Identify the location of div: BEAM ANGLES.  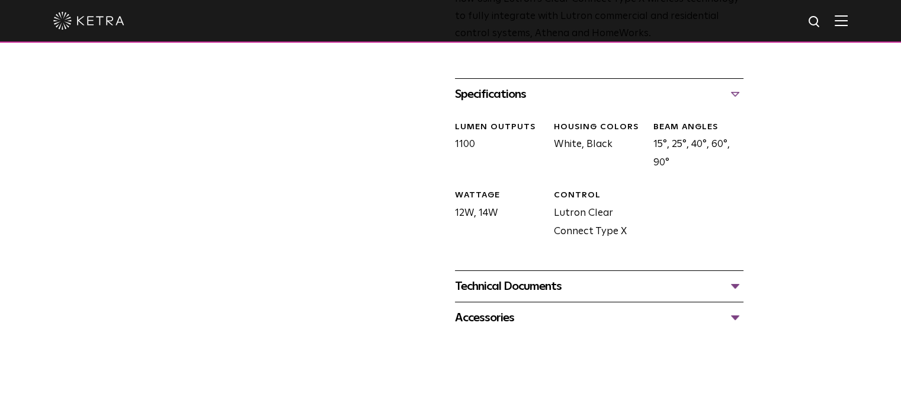
(698, 127).